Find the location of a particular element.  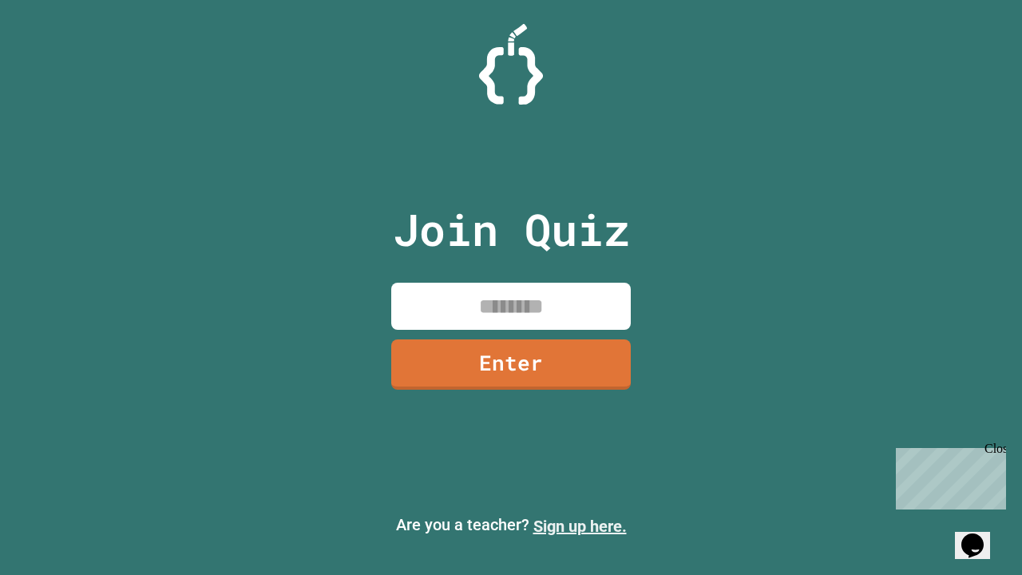

a: Enter is located at coordinates (511, 364).